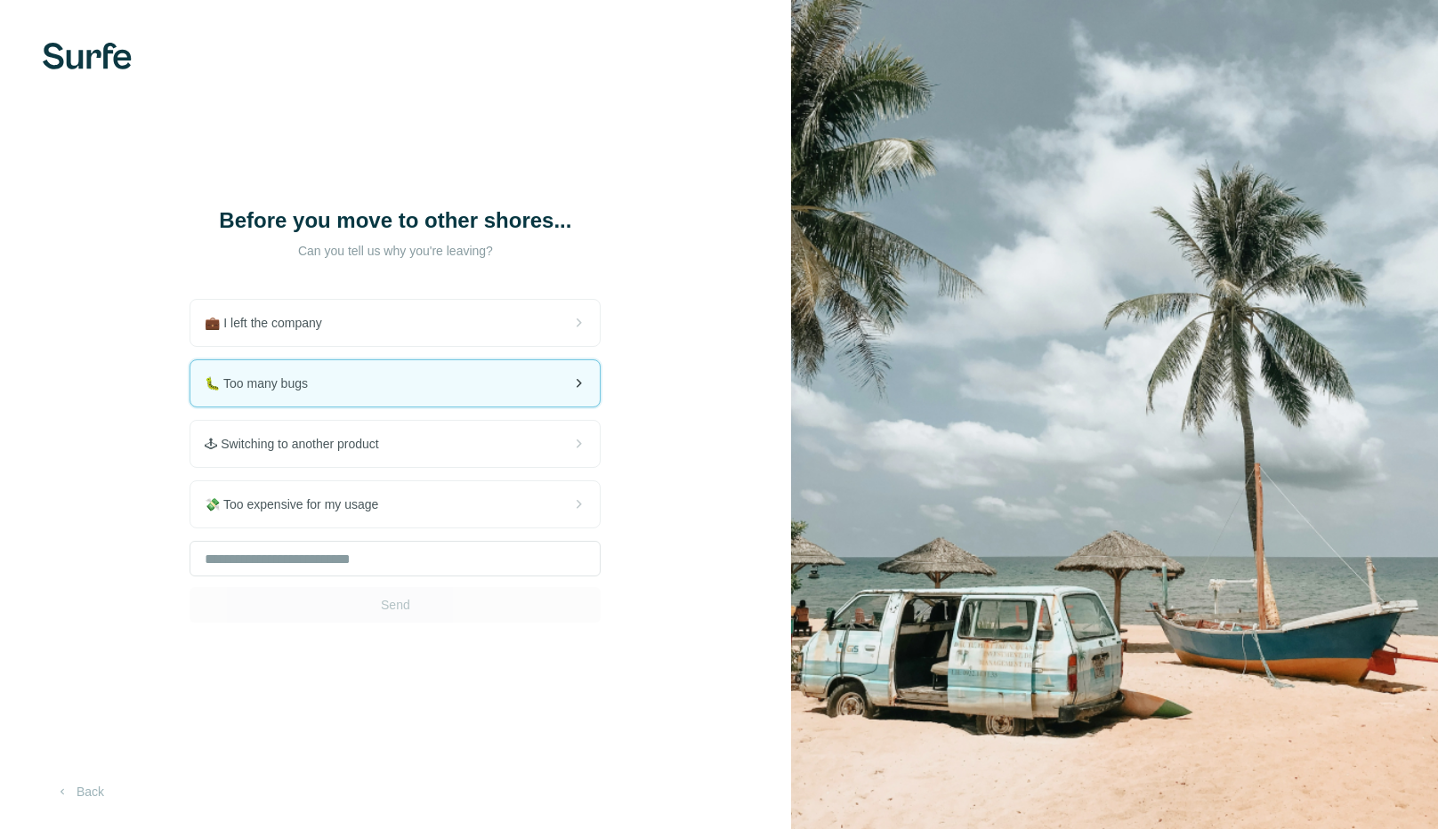 Image resolution: width=1438 pixels, height=829 pixels. What do you see at coordinates (263, 384) in the screenshot?
I see `span: 🐛 Too many bugs` at bounding box center [263, 384].